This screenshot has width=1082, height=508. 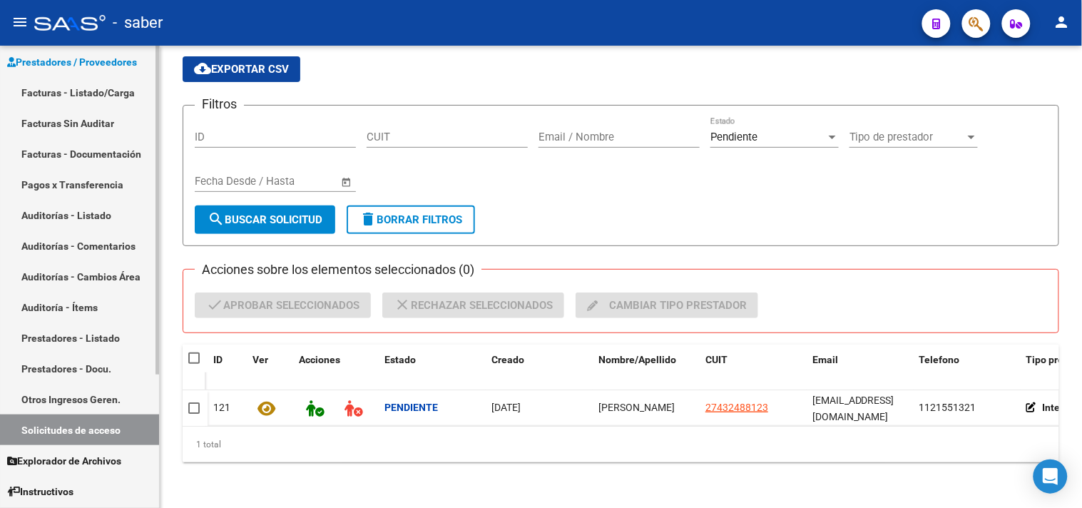 What do you see at coordinates (967, 368) in the screenshot?
I see `datatable-header-cell: Telefono` at bounding box center [967, 368].